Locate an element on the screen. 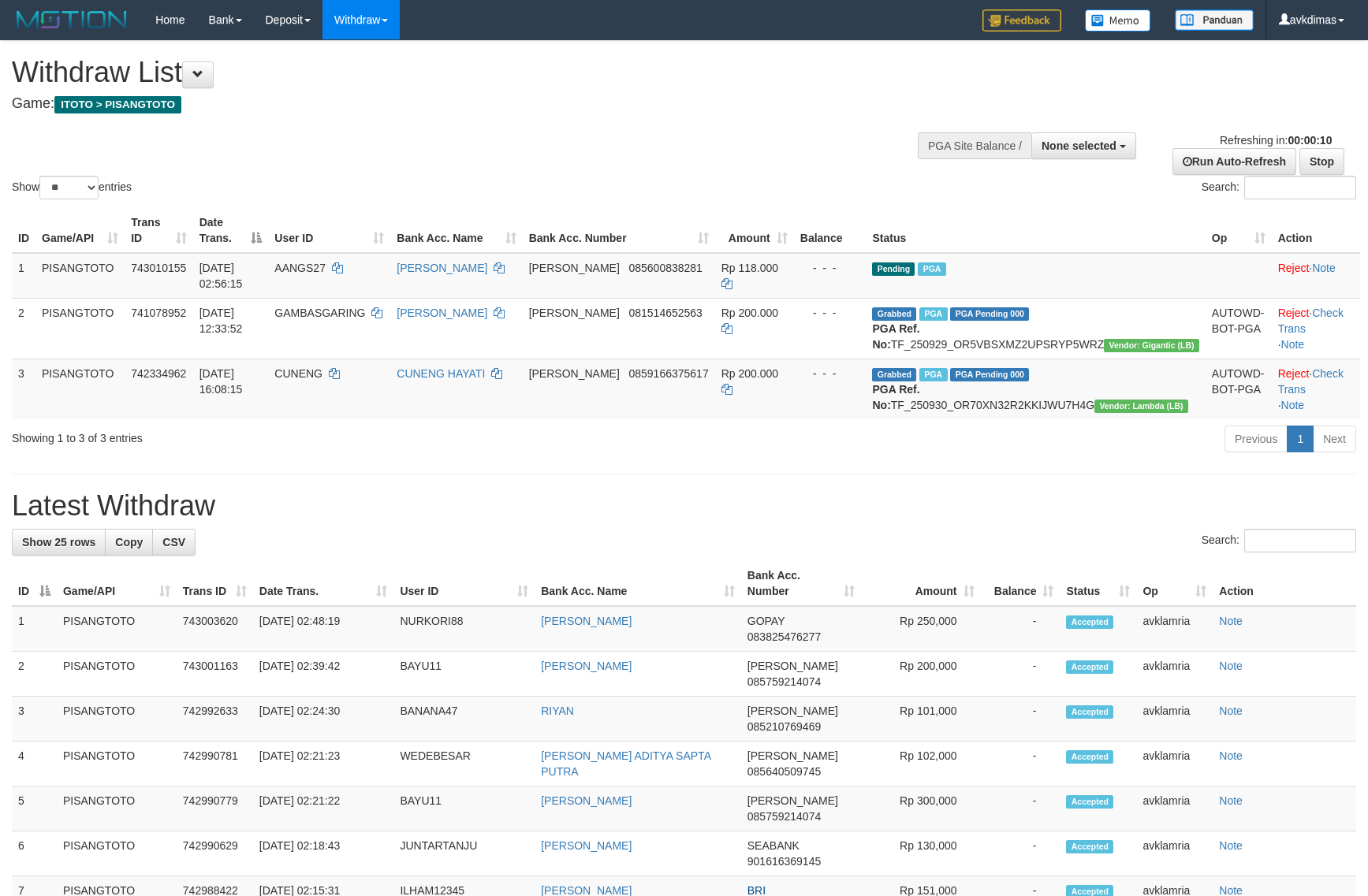  a: Previous is located at coordinates (1255, 439).